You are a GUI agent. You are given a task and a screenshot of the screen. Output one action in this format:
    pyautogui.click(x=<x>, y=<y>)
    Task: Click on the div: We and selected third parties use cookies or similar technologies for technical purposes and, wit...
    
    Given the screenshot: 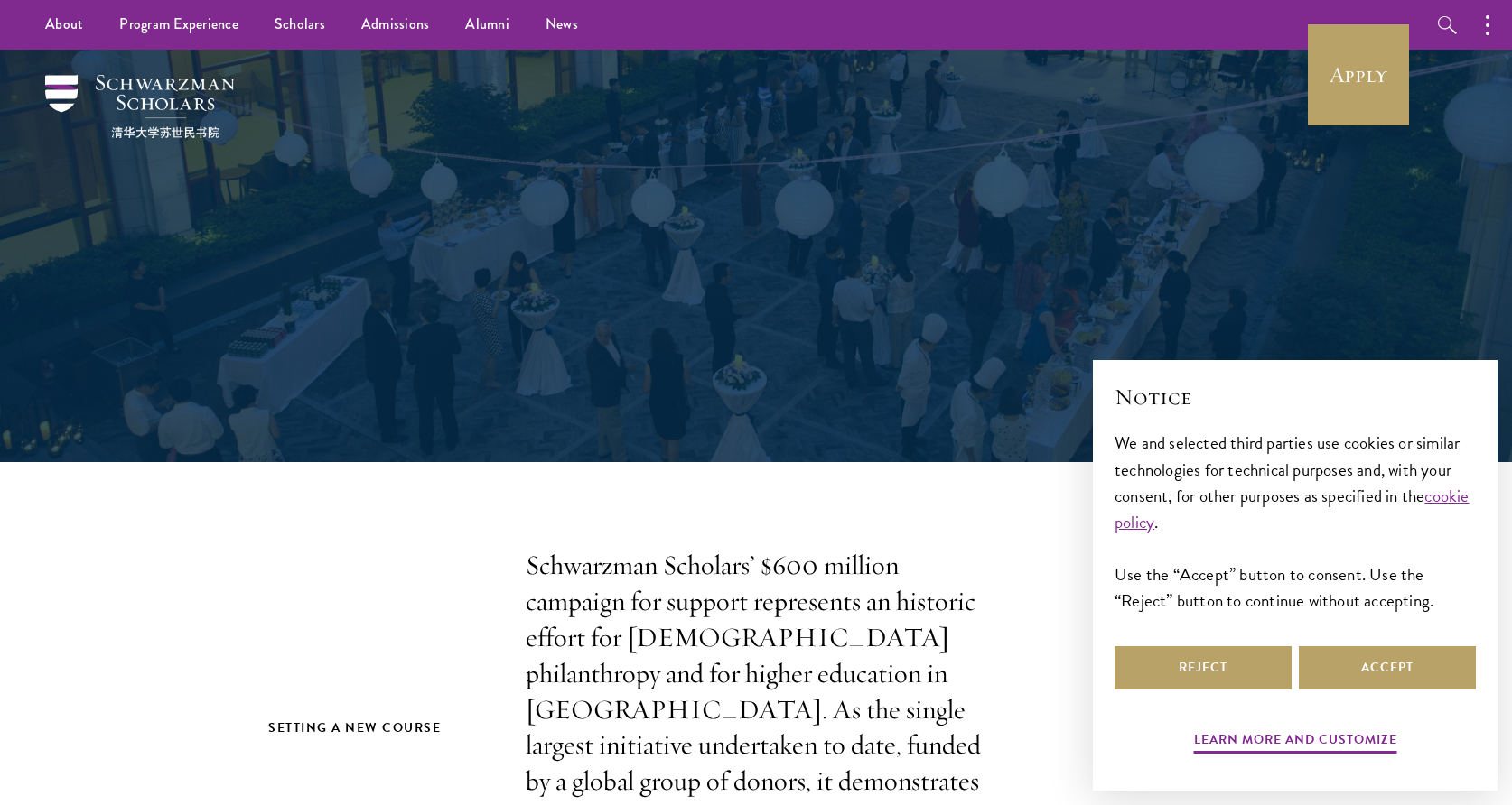 What is the action you would take?
    pyautogui.click(x=1295, y=521)
    